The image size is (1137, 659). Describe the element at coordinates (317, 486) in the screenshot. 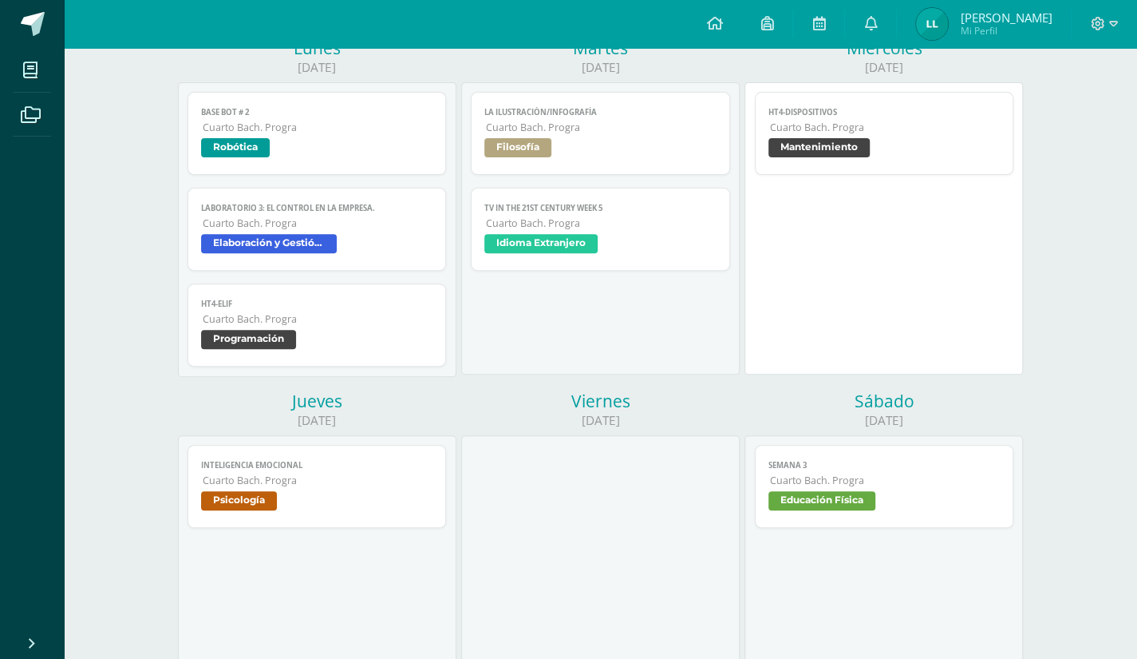

I see `a: Inteligencia emocionalCuarto Bach. PrograPsicología` at that location.